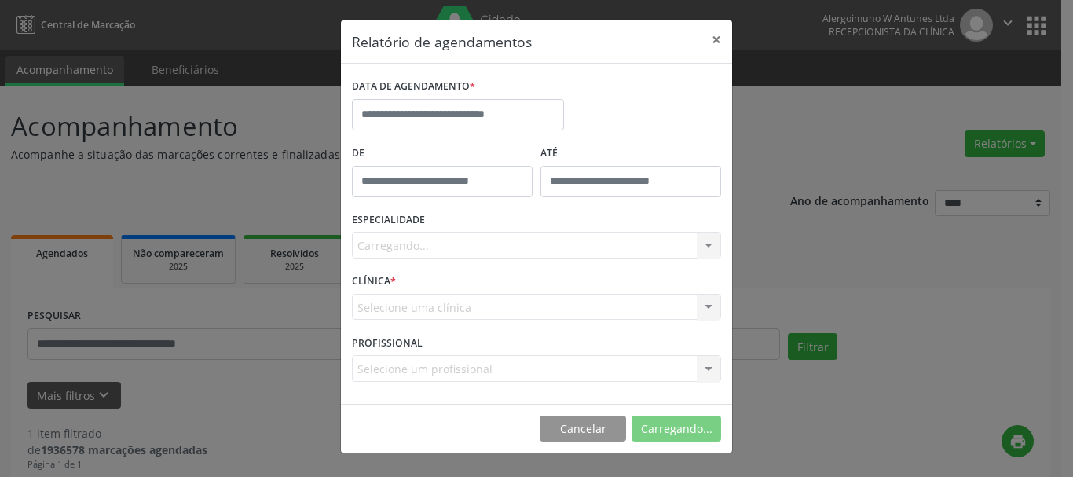 Image resolution: width=1073 pixels, height=477 pixels. I want to click on label: DATA DE AGENDAMENTO, so click(413, 86).